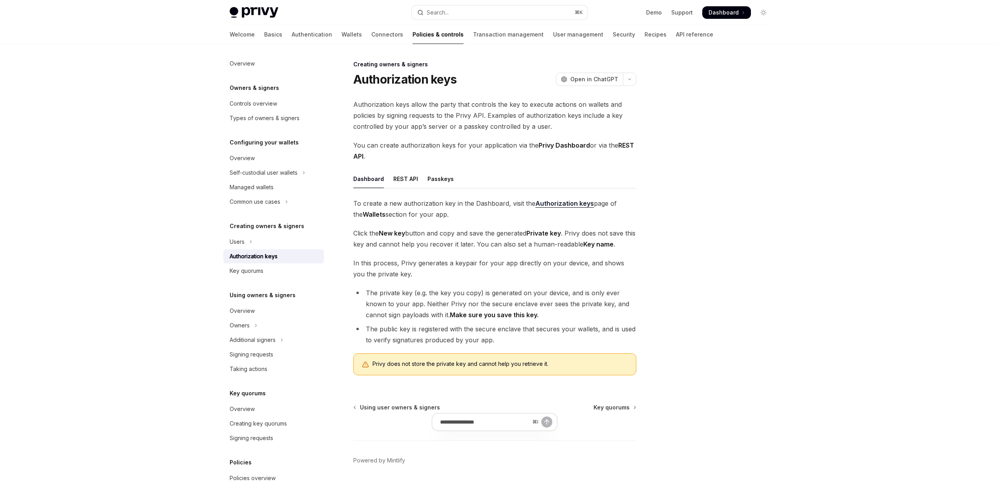 The height and width of the screenshot is (486, 999). I want to click on div: REST API, so click(405, 179).